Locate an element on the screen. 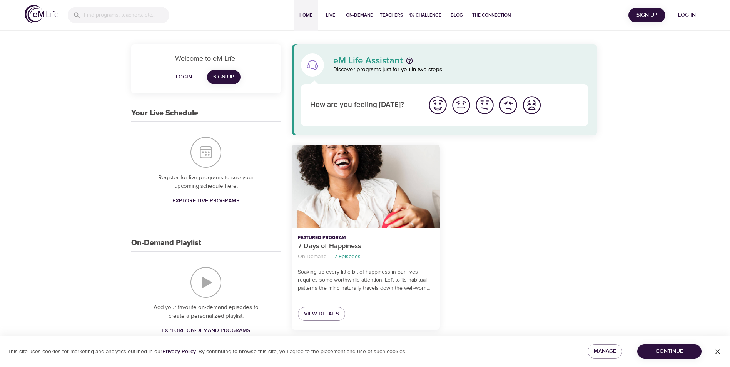  a: Privacy Policy is located at coordinates (179, 352).